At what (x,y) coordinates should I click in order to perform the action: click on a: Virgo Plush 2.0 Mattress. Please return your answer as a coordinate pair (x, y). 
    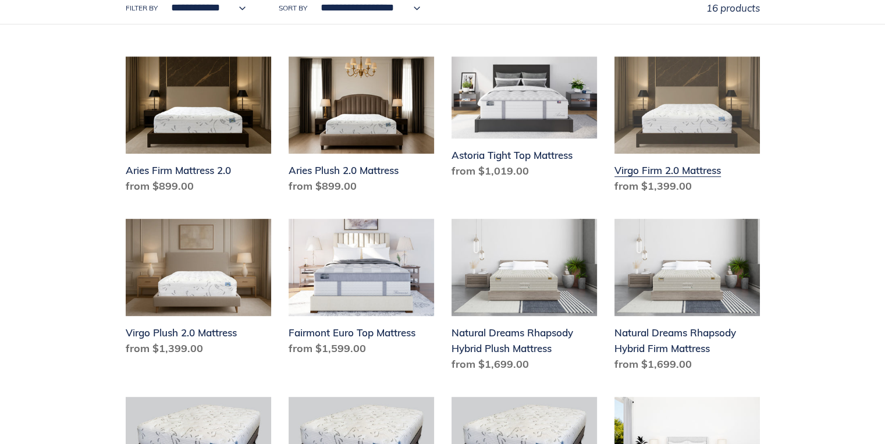
    Looking at the image, I should click on (198, 290).